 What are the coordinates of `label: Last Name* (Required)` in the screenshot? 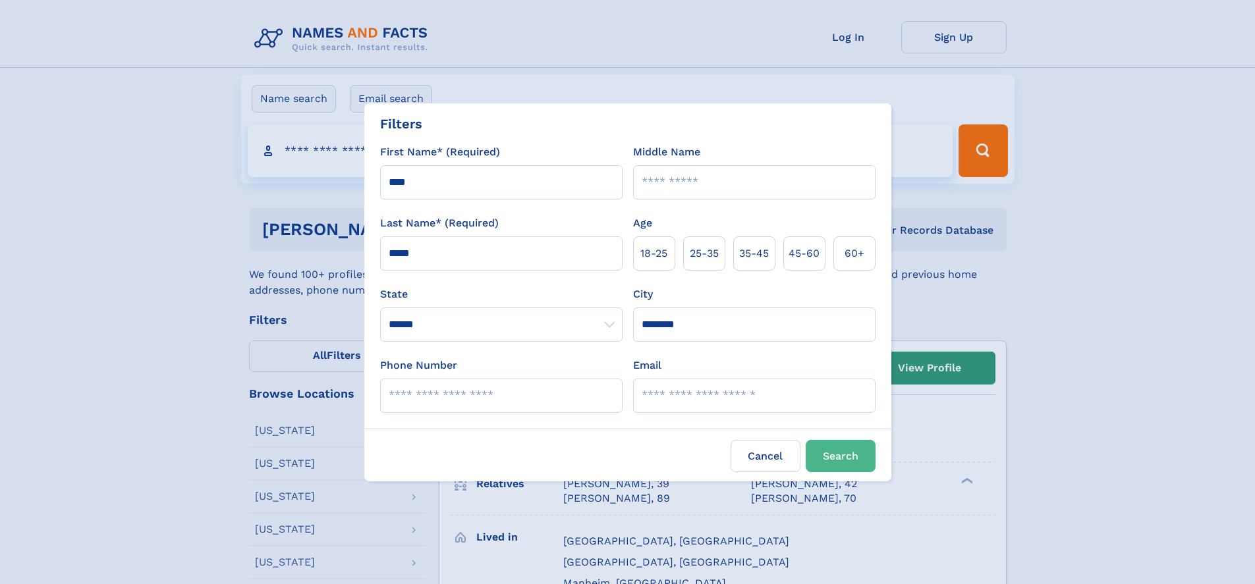 It's located at (439, 223).